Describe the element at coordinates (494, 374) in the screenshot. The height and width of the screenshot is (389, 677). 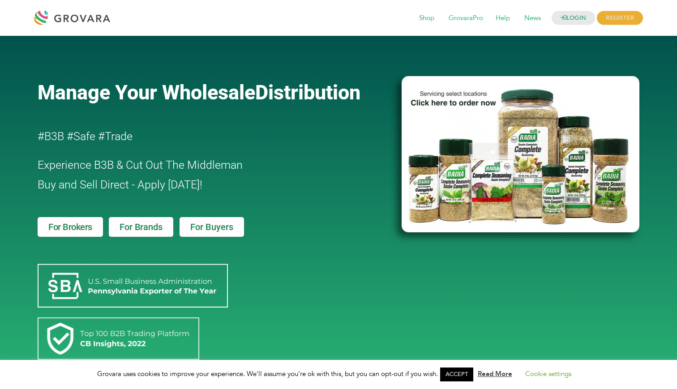
I see `a: Read More` at that location.